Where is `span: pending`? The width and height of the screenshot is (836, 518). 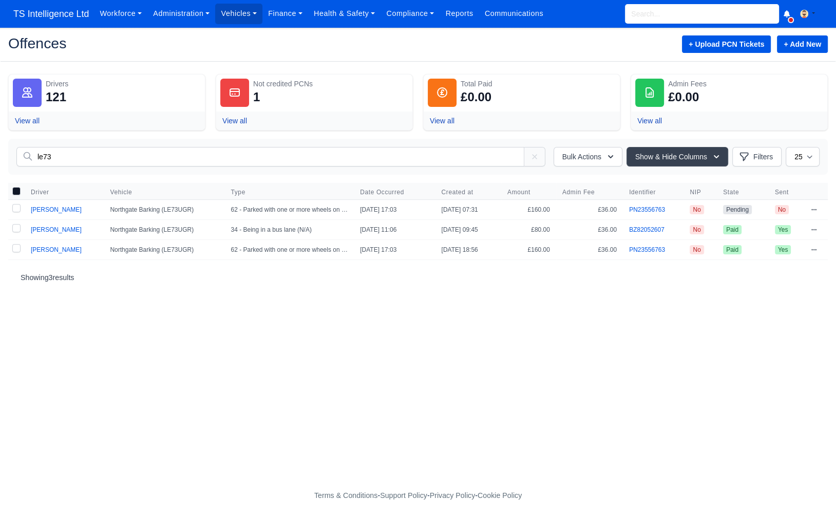
span: pending is located at coordinates (738, 210).